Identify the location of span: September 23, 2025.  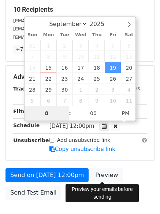
(64, 78).